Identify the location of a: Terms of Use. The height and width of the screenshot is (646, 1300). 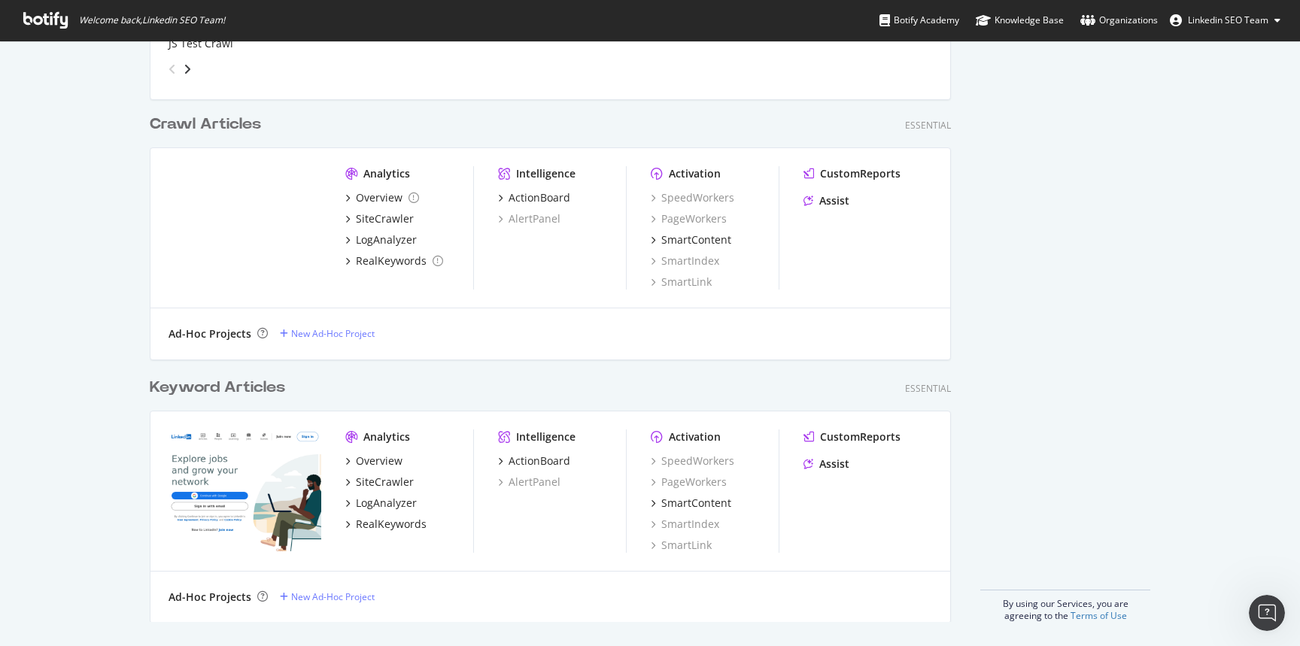
(1099, 616).